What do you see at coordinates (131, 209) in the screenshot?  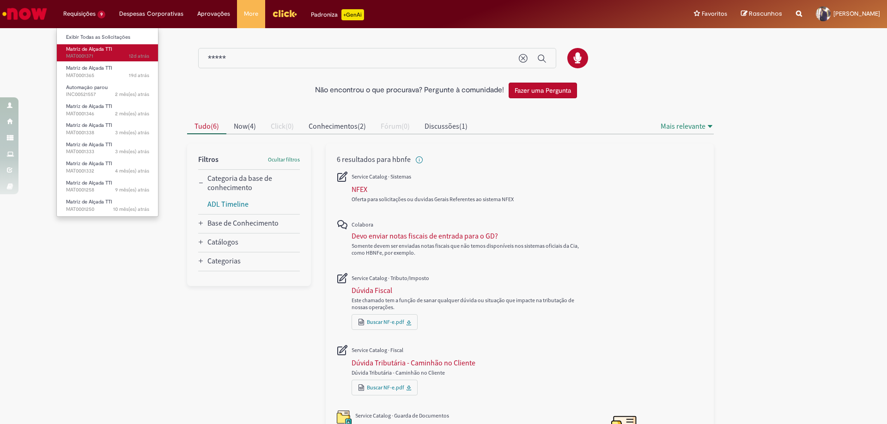 I see `time: 27/11/2024 15:31:45` at bounding box center [131, 209].